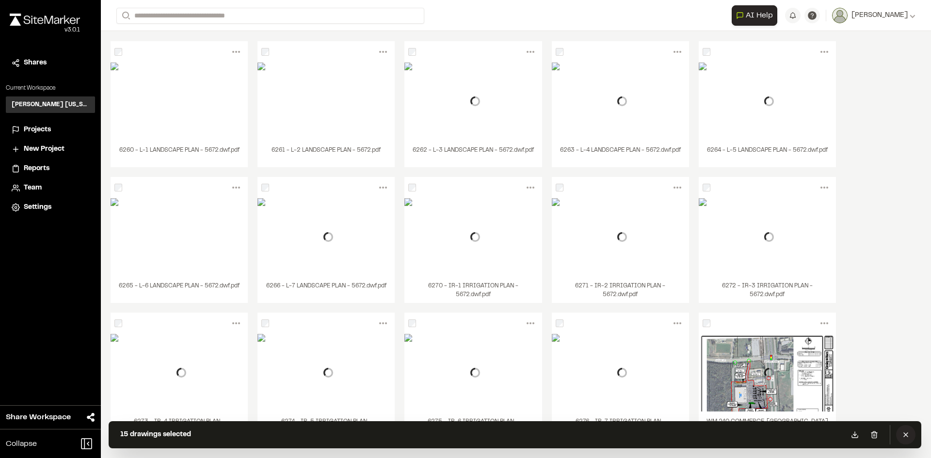 The image size is (931, 458). What do you see at coordinates (757, 16) in the screenshot?
I see `div: Open AI Assistant` at bounding box center [757, 16].